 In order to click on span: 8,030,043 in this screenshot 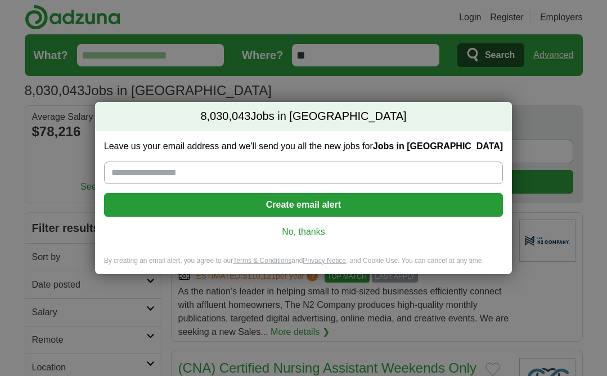, I will do `click(225, 117)`.